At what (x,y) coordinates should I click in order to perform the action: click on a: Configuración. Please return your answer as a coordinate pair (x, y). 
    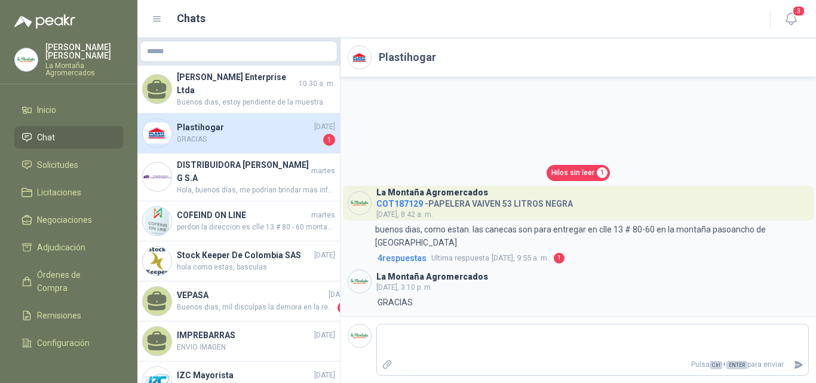
    Looking at the image, I should click on (69, 343).